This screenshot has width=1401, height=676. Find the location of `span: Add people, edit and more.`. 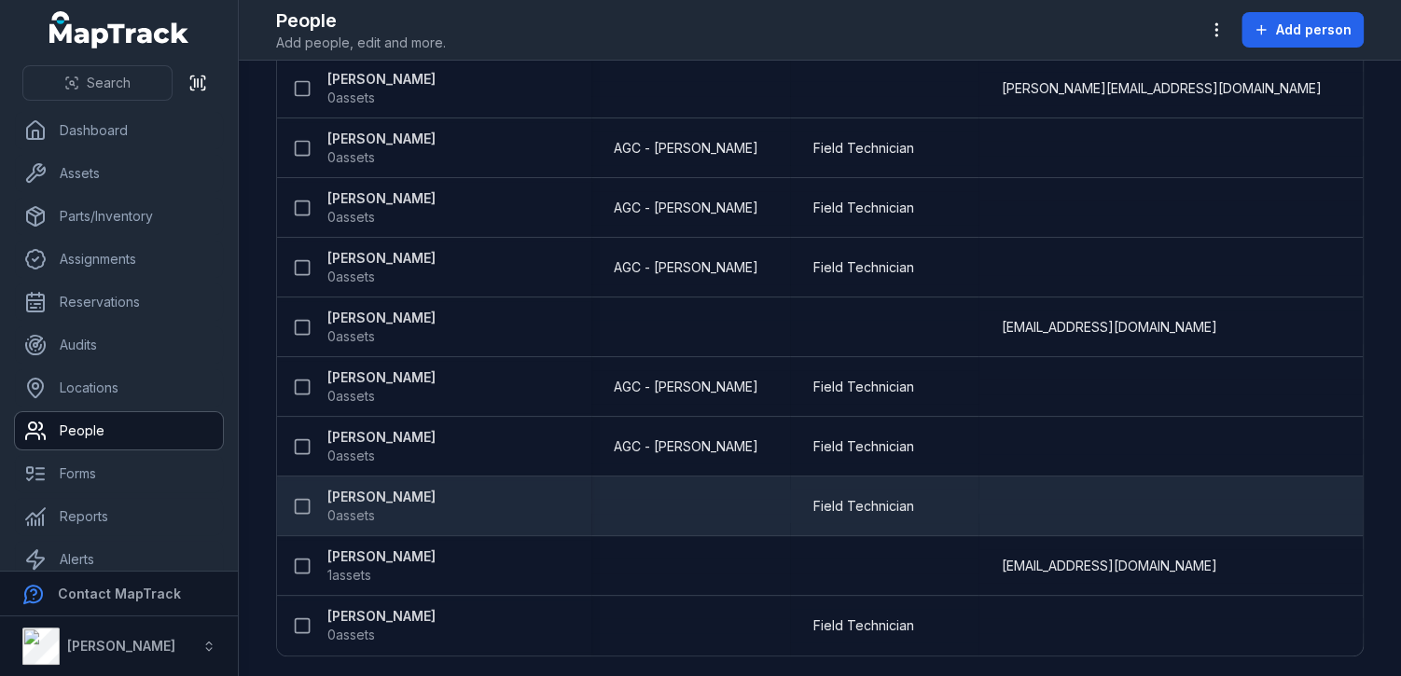

span: Add people, edit and more. is located at coordinates (361, 43).